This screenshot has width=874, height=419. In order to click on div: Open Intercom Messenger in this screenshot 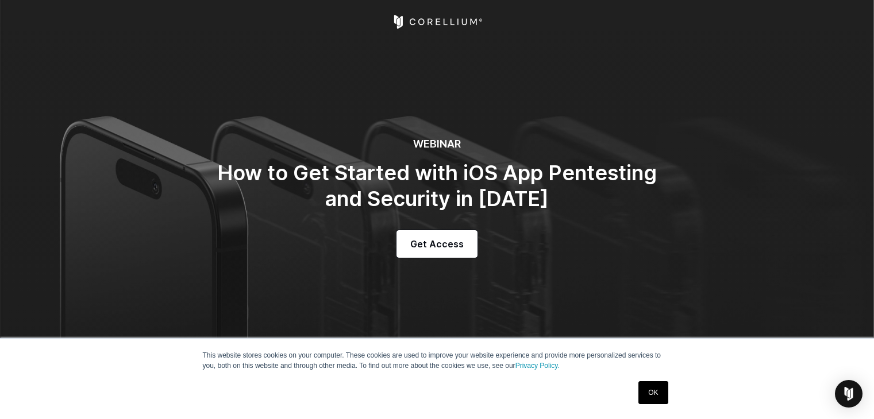, I will do `click(848, 394)`.